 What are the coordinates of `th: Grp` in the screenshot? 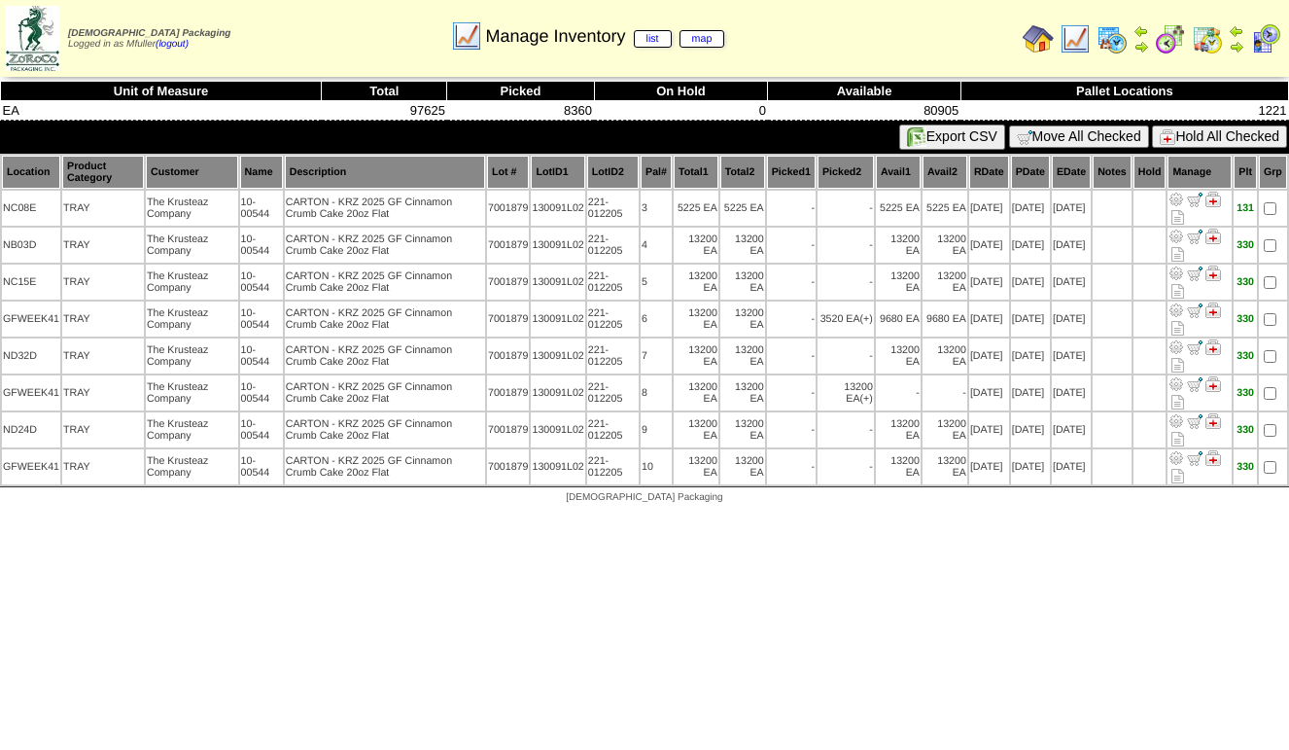 It's located at (1273, 172).